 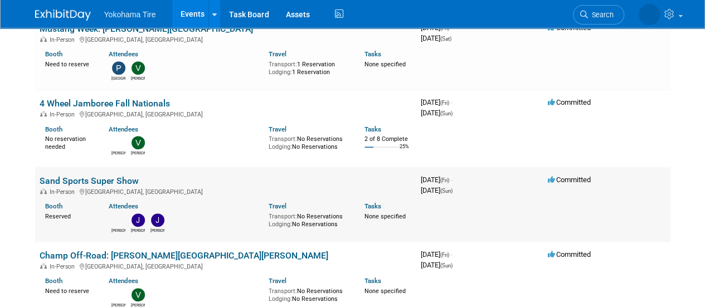 I want to click on div: Jason Heath, so click(x=138, y=230).